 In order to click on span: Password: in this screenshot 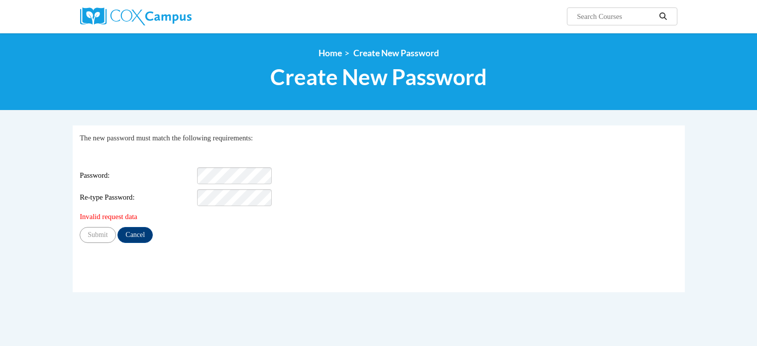, I will do `click(137, 176)`.